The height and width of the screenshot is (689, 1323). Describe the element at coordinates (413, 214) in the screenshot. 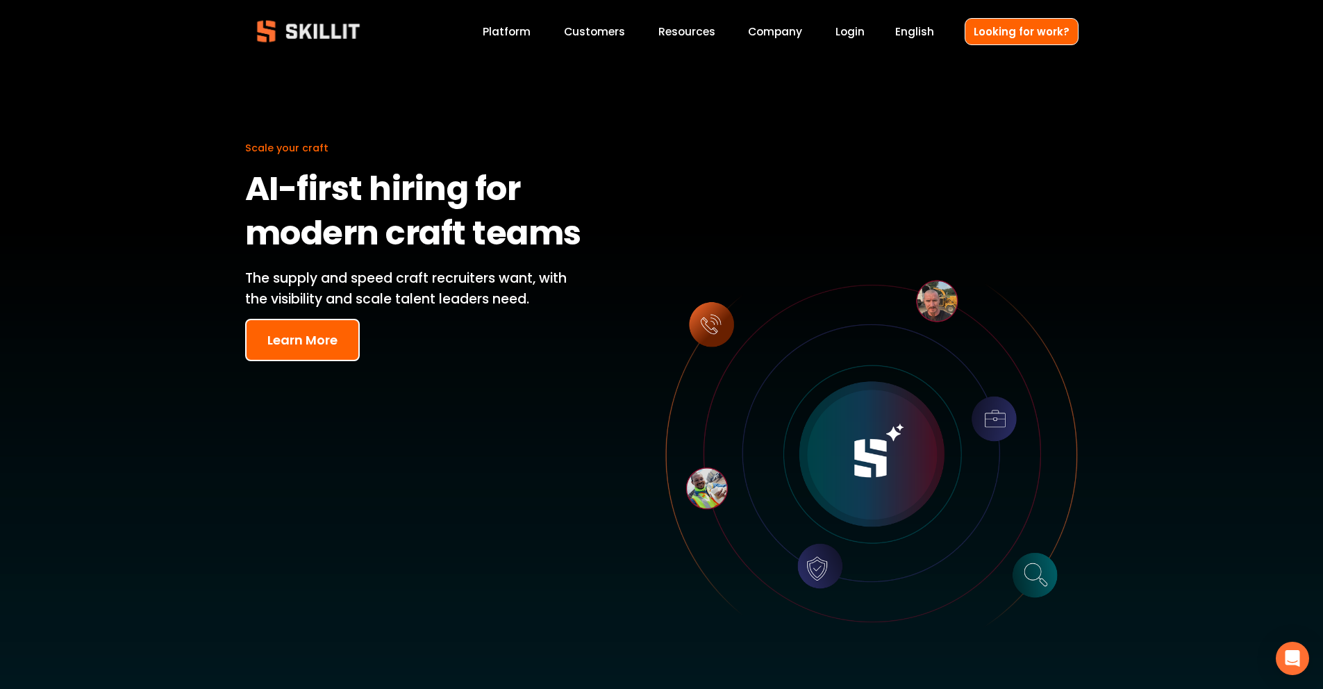

I see `strong: AI-first hiring for modern craft teams` at that location.